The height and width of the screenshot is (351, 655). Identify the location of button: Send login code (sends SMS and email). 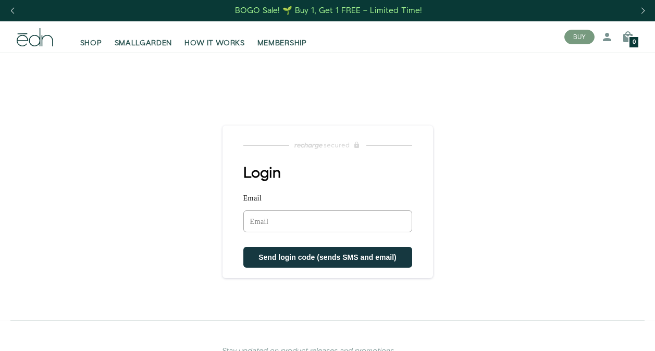
(328, 258).